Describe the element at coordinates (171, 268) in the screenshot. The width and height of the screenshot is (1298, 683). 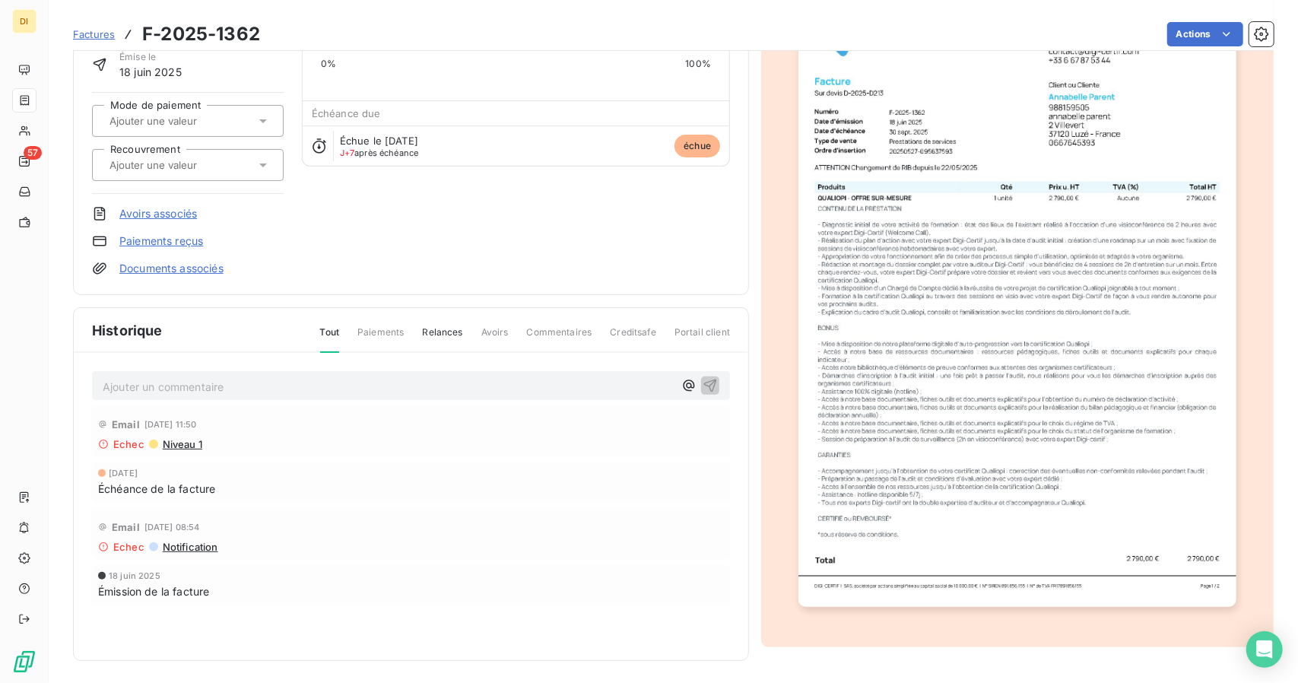
I see `a: Documents associés` at that location.